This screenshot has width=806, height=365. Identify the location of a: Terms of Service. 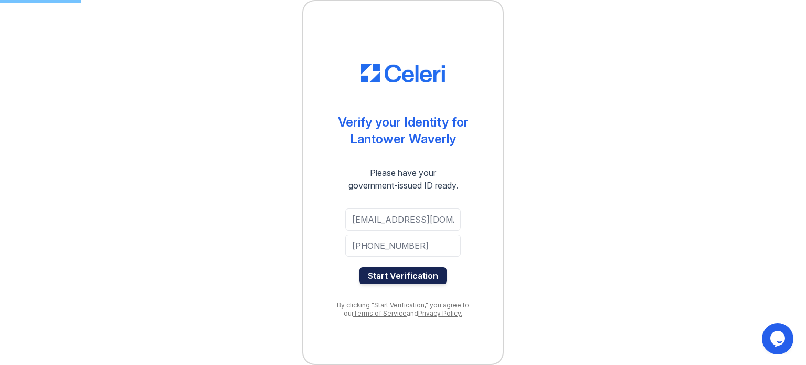
(380, 313).